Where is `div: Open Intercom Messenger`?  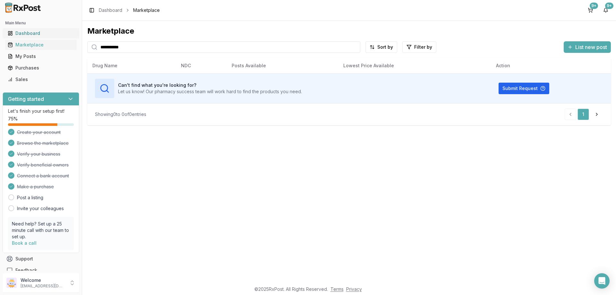
div: Open Intercom Messenger is located at coordinates (602, 281).